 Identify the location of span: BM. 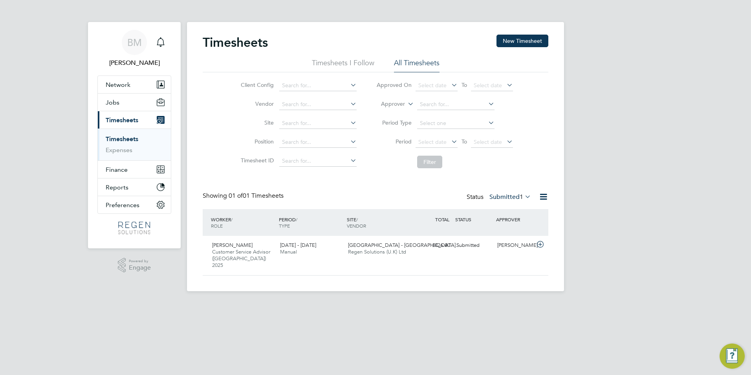
(134, 42).